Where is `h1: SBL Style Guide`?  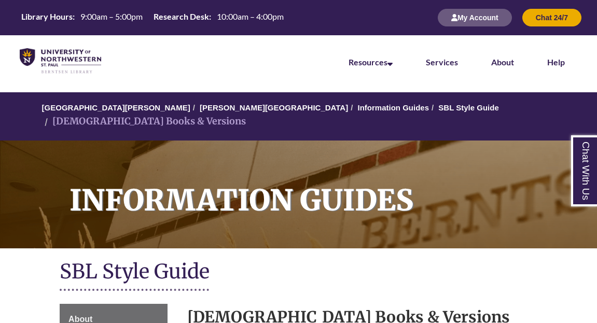 h1: SBL Style Guide is located at coordinates (298, 272).